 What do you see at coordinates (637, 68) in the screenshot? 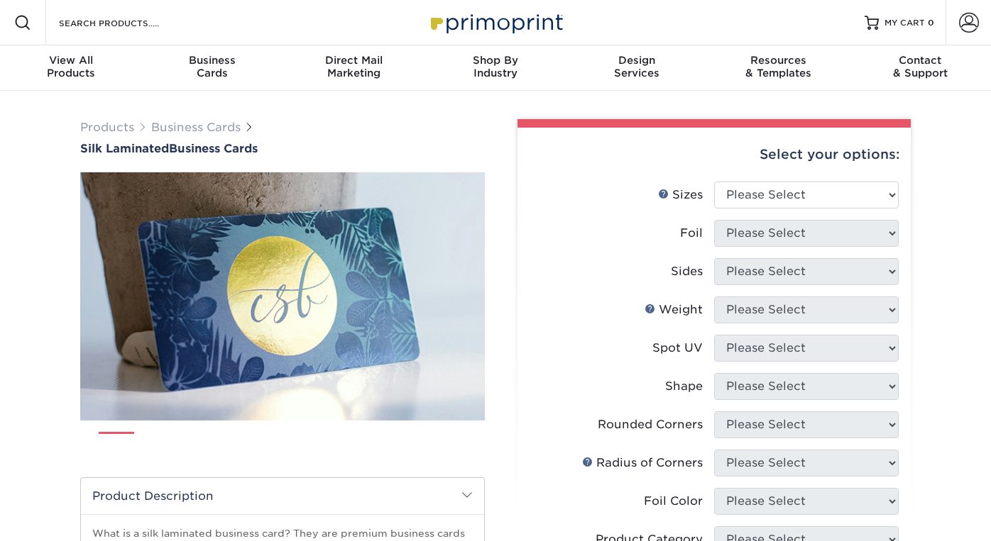
I see `a: DesignServices` at bounding box center [637, 68].